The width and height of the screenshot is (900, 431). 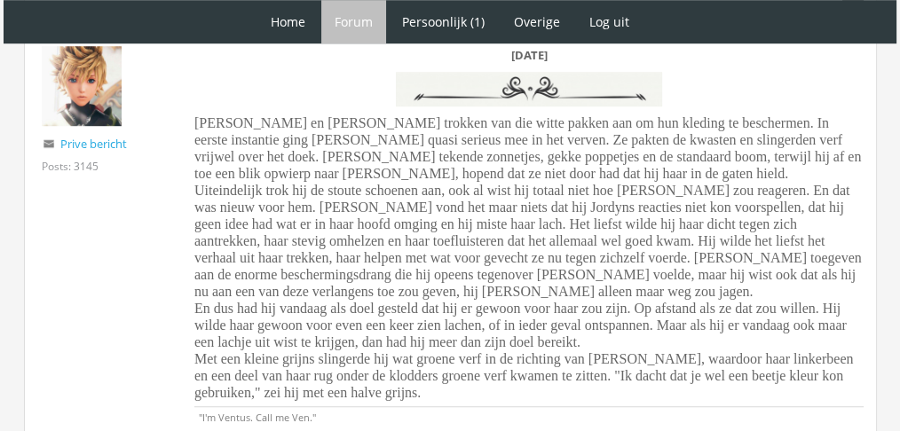 I want to click on span: o, so click(x=589, y=34).